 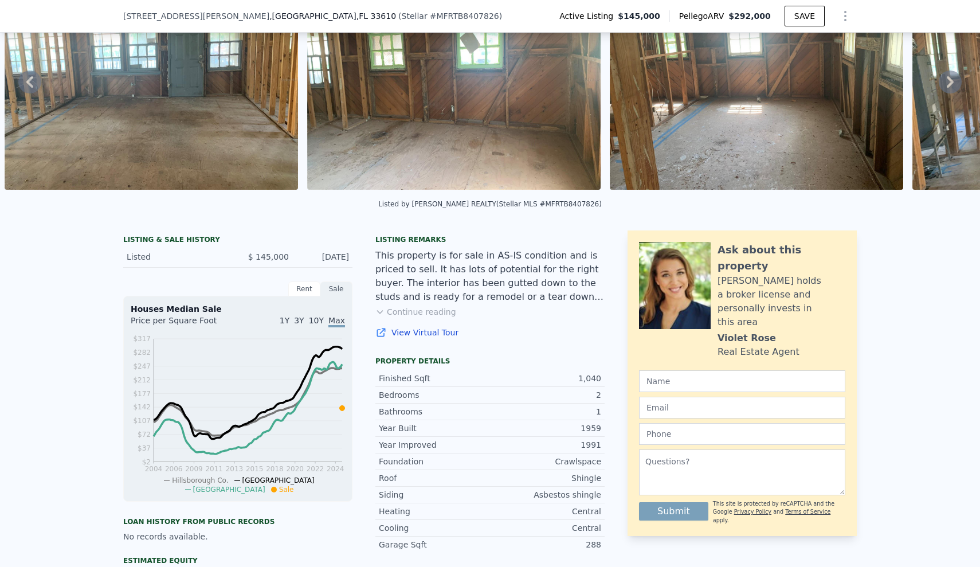 I want to click on tspan: $142, so click(x=142, y=407).